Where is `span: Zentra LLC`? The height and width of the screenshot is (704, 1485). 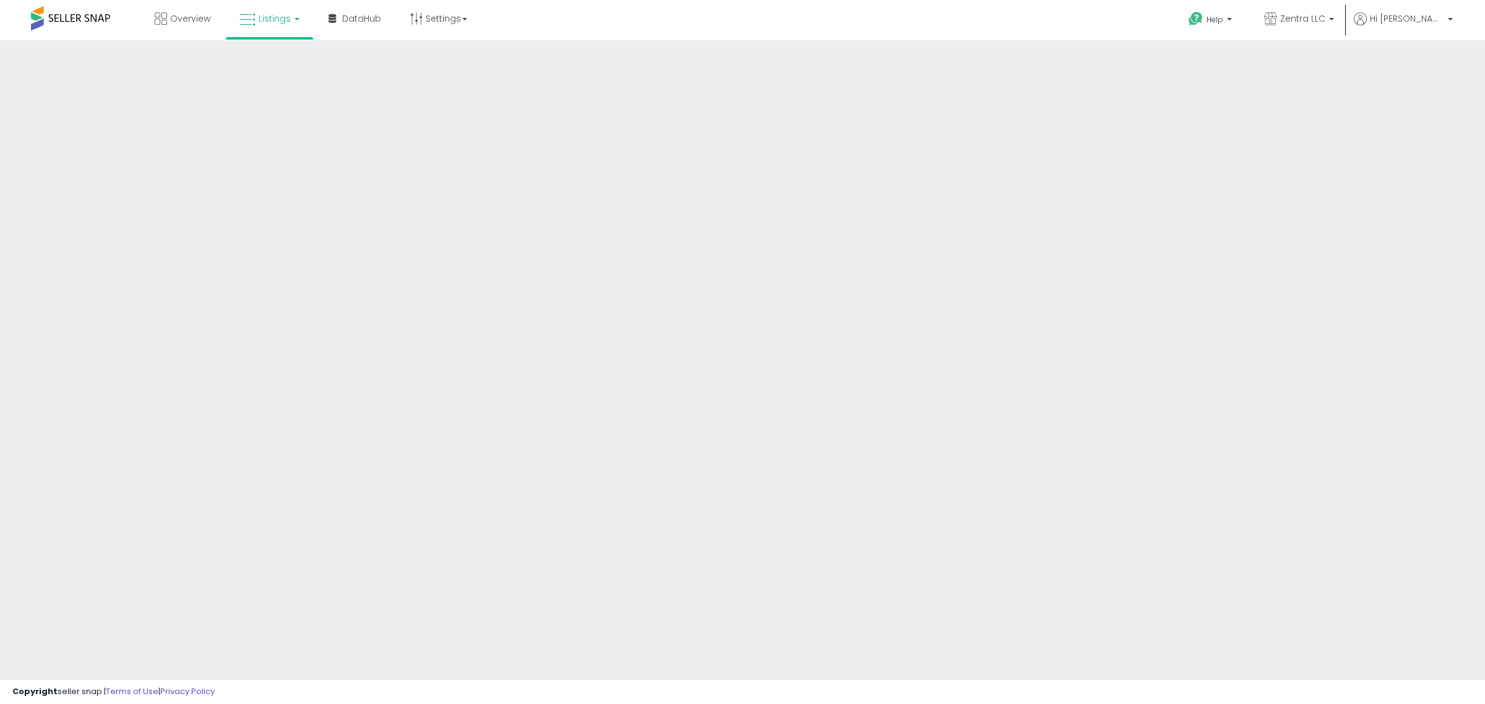 span: Zentra LLC is located at coordinates (1302, 19).